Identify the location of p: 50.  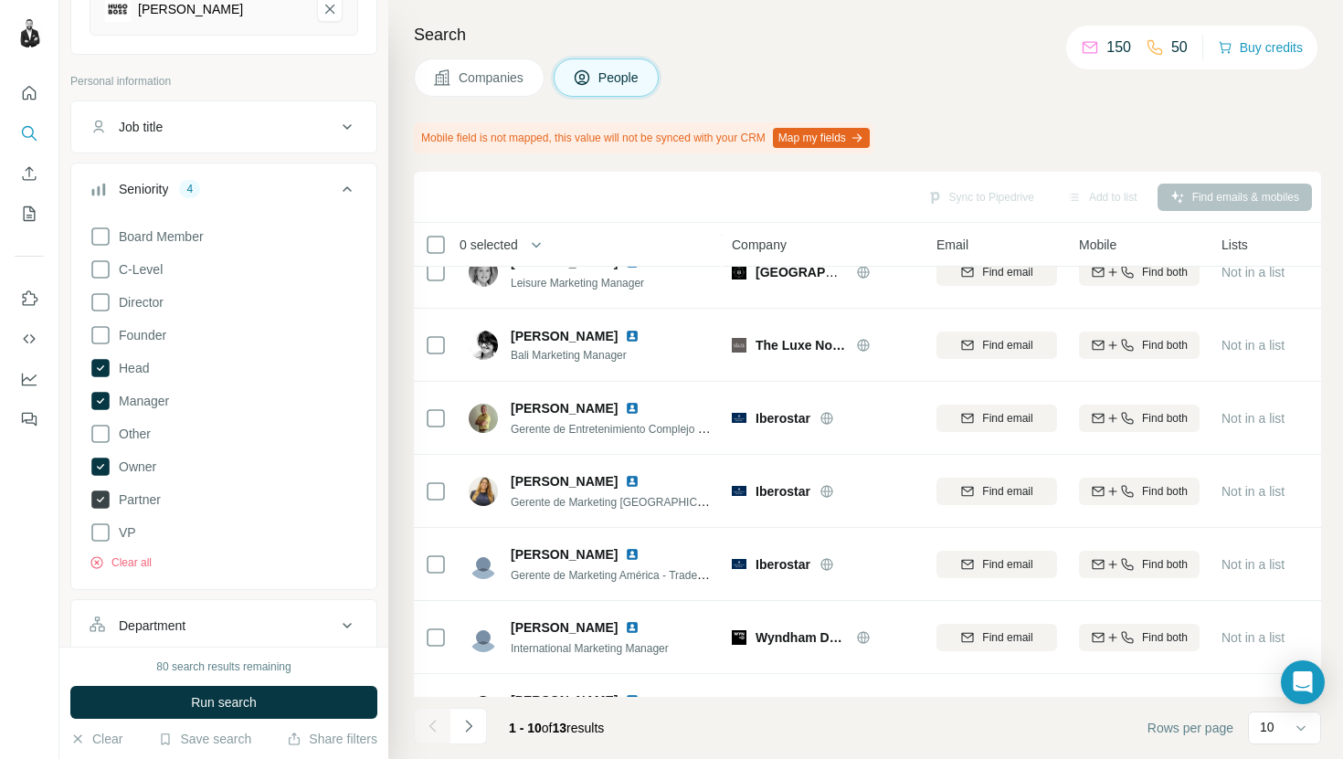
(1180, 48).